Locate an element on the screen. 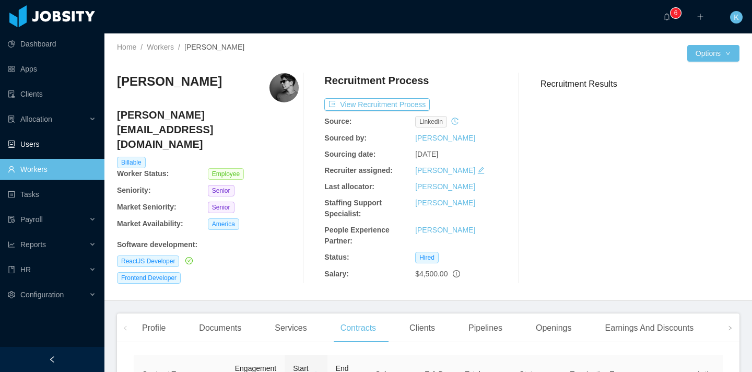 The image size is (752, 372). sup: 6 is located at coordinates (676, 13).